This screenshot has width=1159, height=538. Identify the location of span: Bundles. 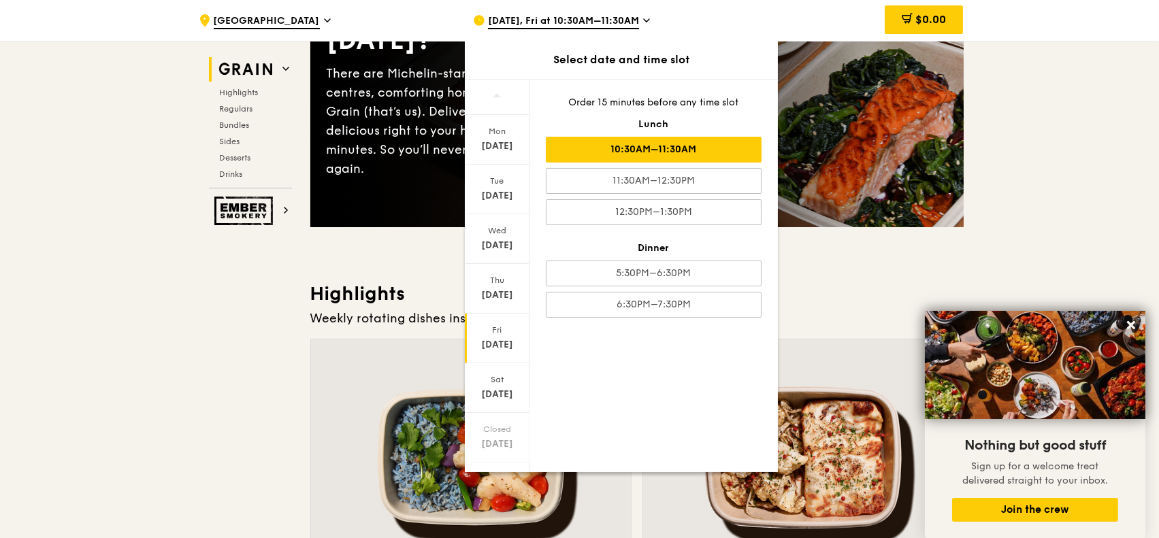
(235, 125).